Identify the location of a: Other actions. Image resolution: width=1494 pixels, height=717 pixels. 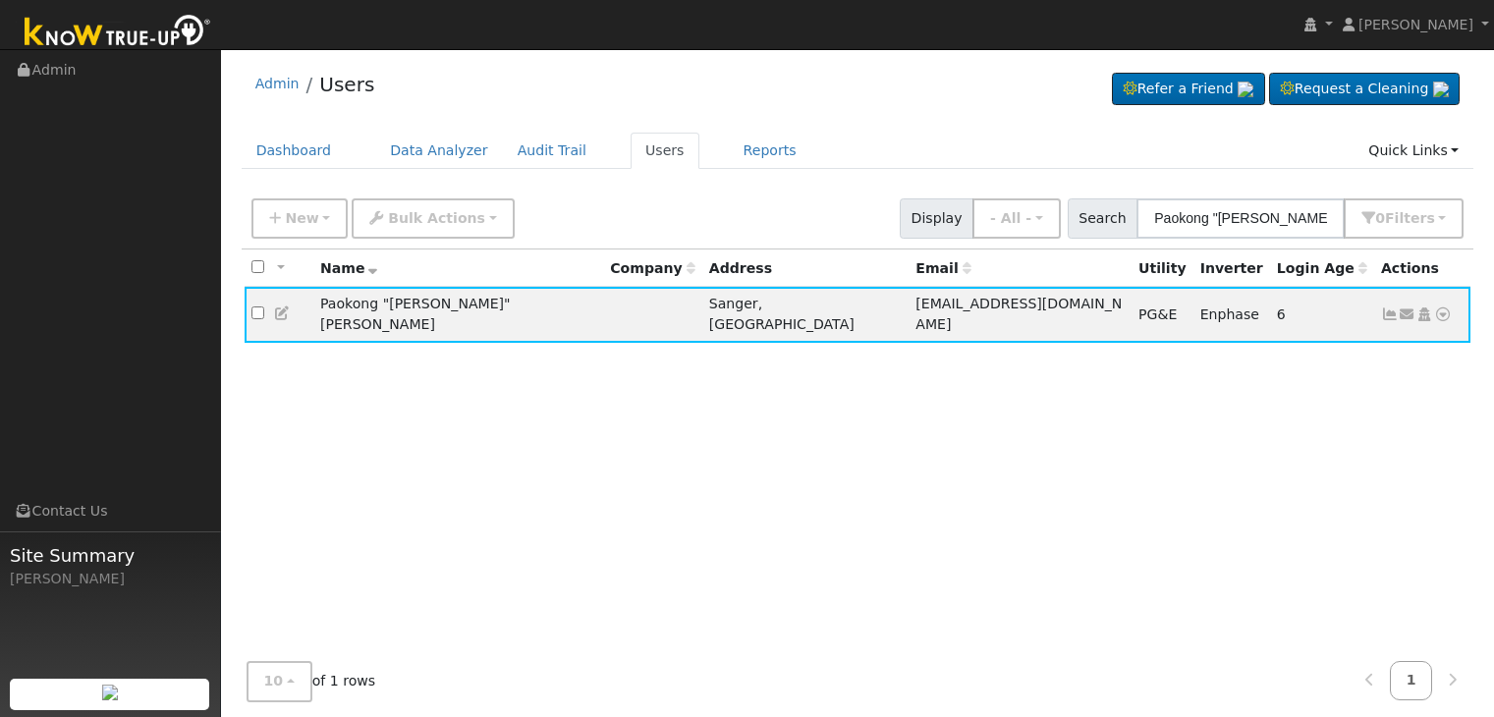
(1443, 314).